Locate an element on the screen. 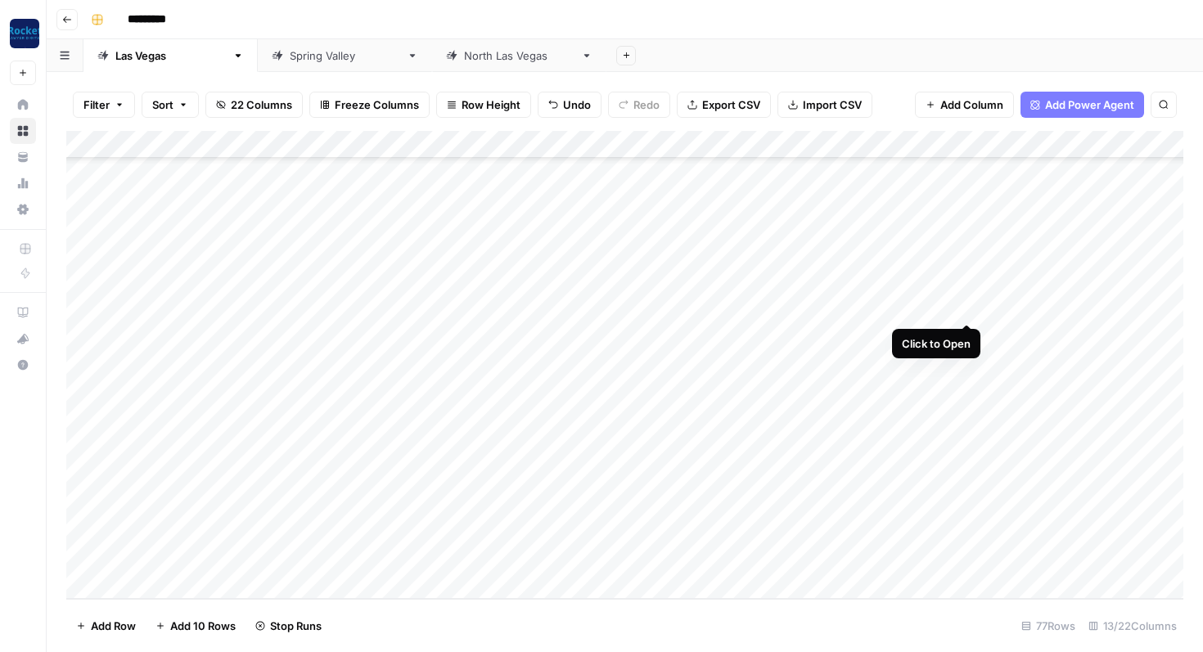 The width and height of the screenshot is (1203, 652). button: Sort is located at coordinates (170, 105).